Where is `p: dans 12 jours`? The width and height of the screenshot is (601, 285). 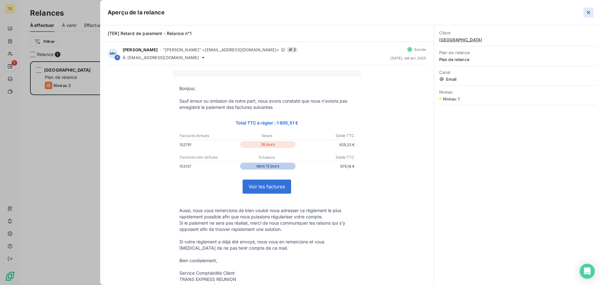 p: dans 12 jours is located at coordinates (267, 166).